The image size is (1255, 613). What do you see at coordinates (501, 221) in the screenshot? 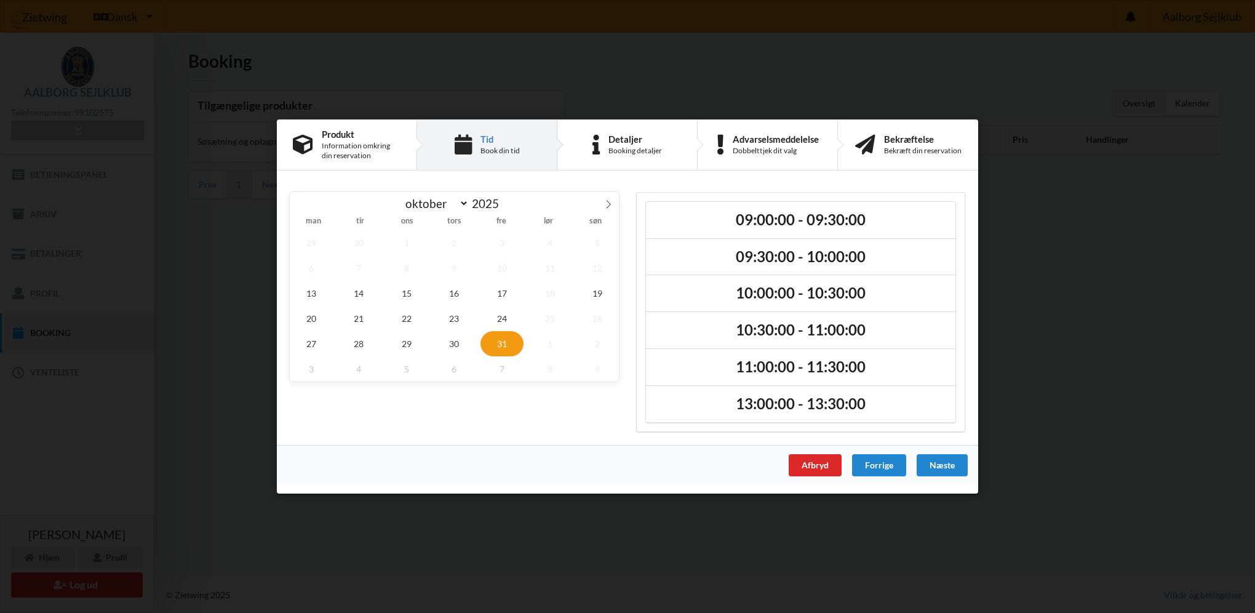
I see `span: fre` at bounding box center [501, 221].